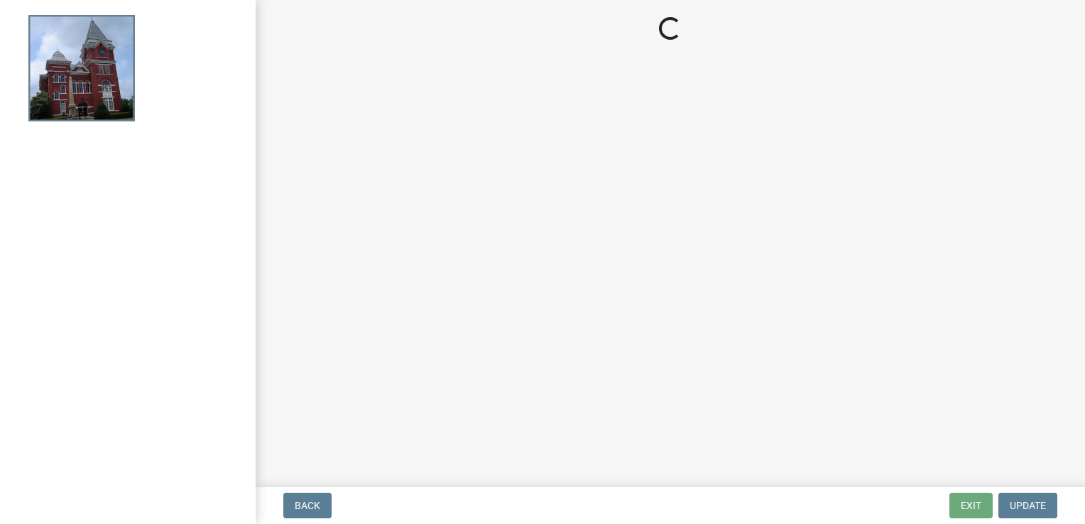 This screenshot has width=1085, height=524. Describe the element at coordinates (971, 506) in the screenshot. I see `button: Exit` at that location.